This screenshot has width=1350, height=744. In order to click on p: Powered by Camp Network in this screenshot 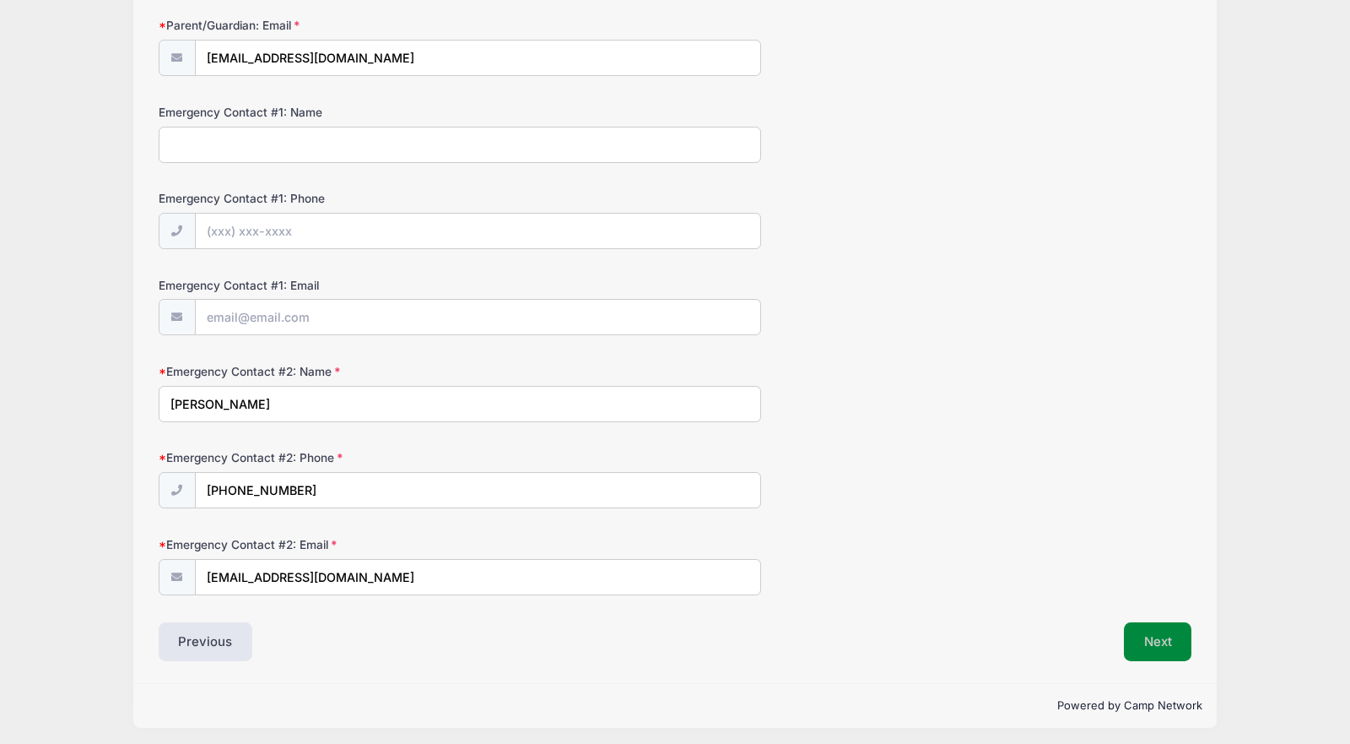, I will do `click(675, 706)`.